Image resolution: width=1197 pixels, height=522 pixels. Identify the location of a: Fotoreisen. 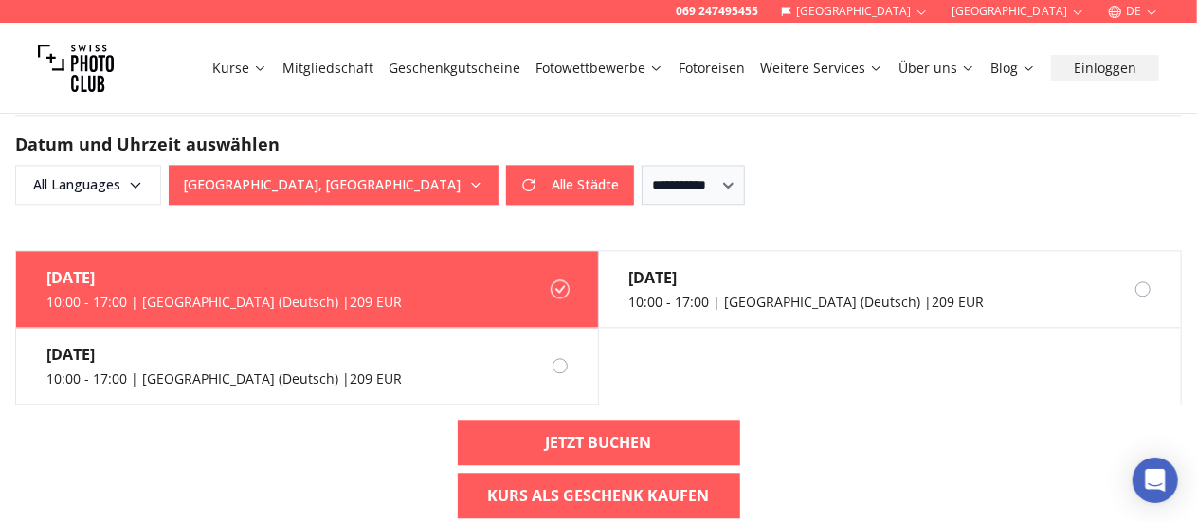
(711, 68).